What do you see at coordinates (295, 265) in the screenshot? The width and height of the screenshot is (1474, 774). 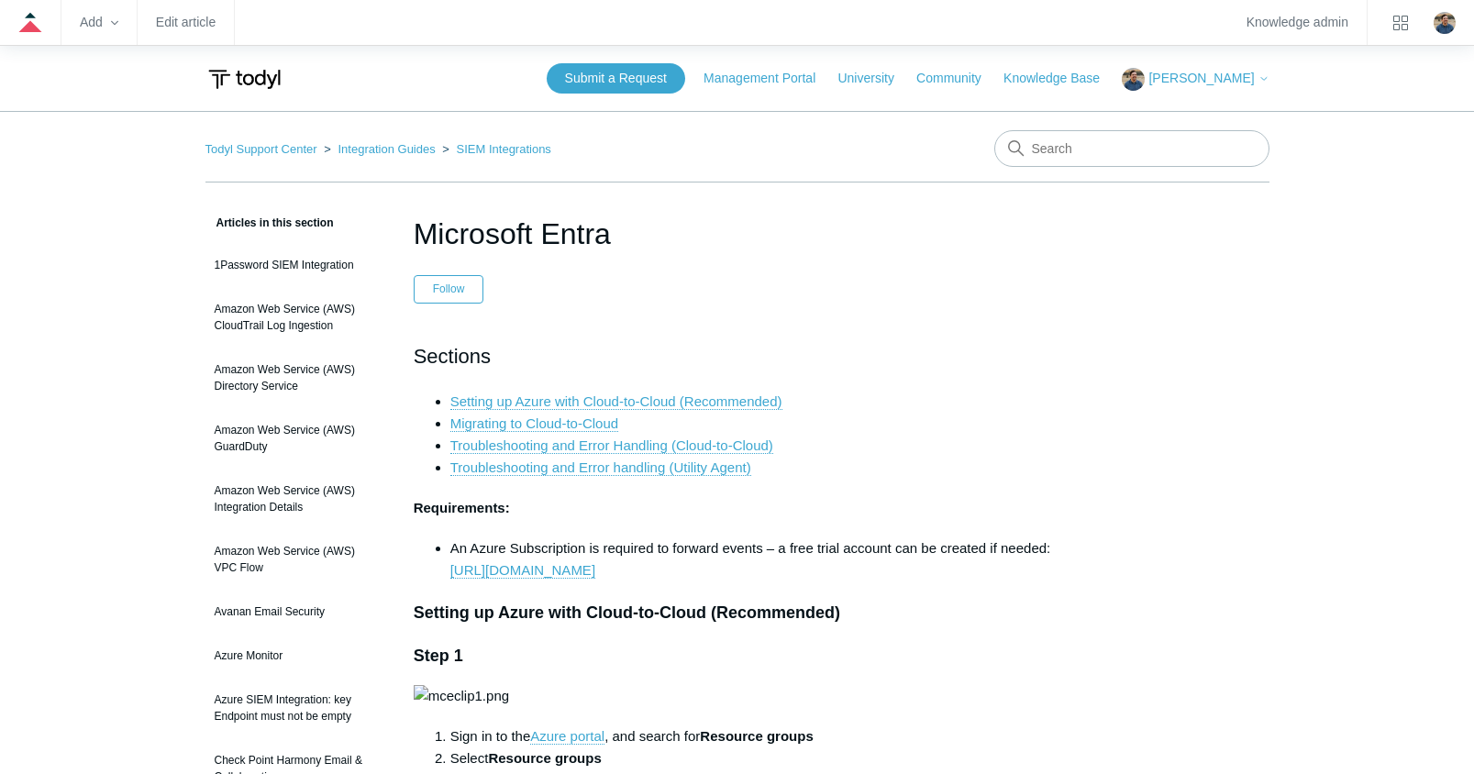 I see `a: 1Password SIEM Integration` at bounding box center [295, 265].